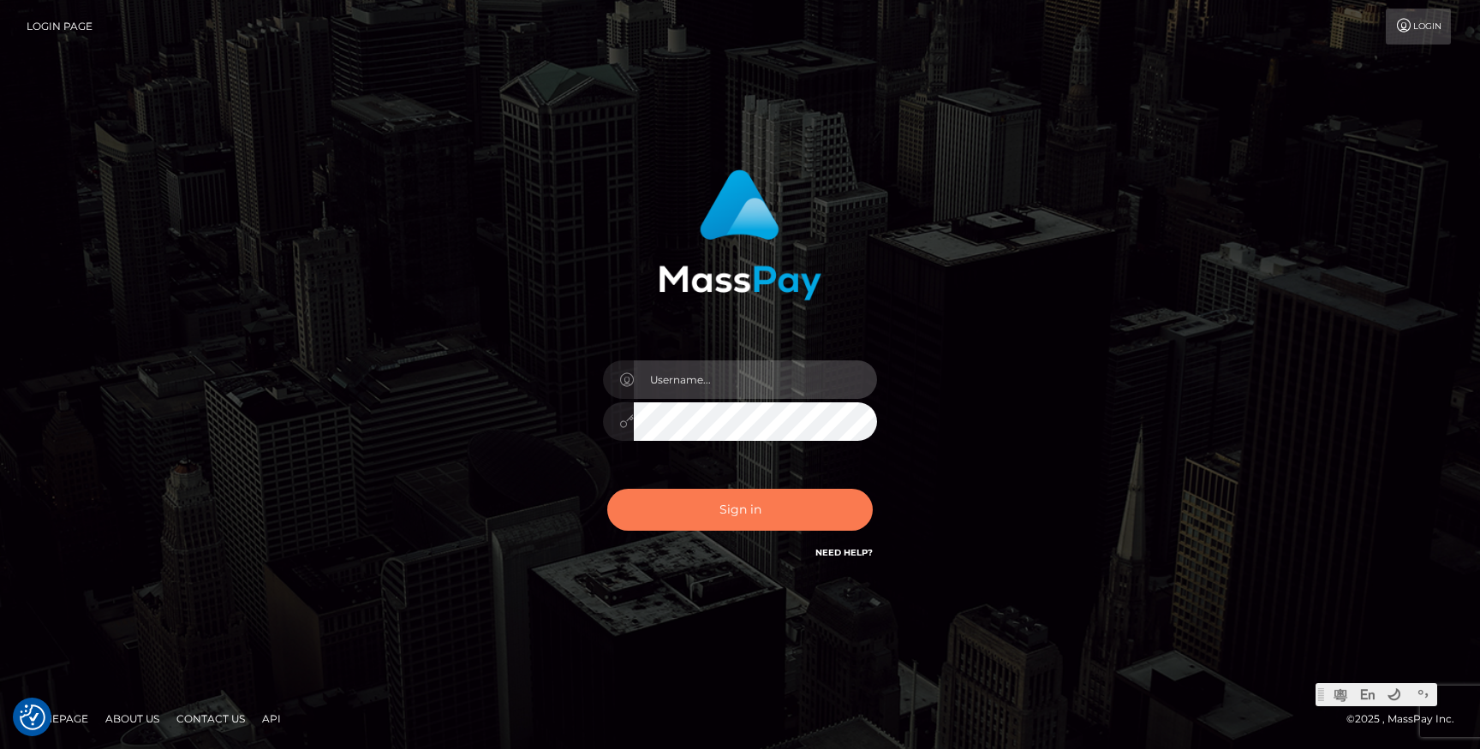  What do you see at coordinates (33, 718) in the screenshot?
I see `img: Revisit consent button` at bounding box center [33, 718].